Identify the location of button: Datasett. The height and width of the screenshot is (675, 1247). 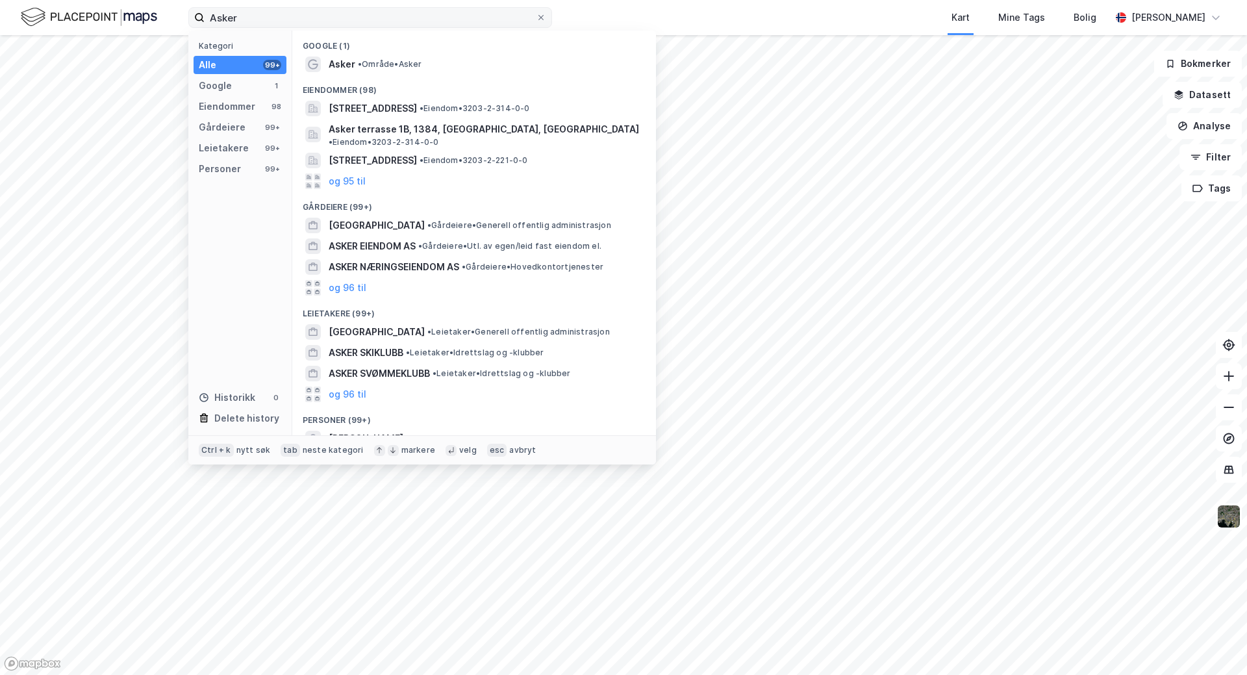
(1202, 95).